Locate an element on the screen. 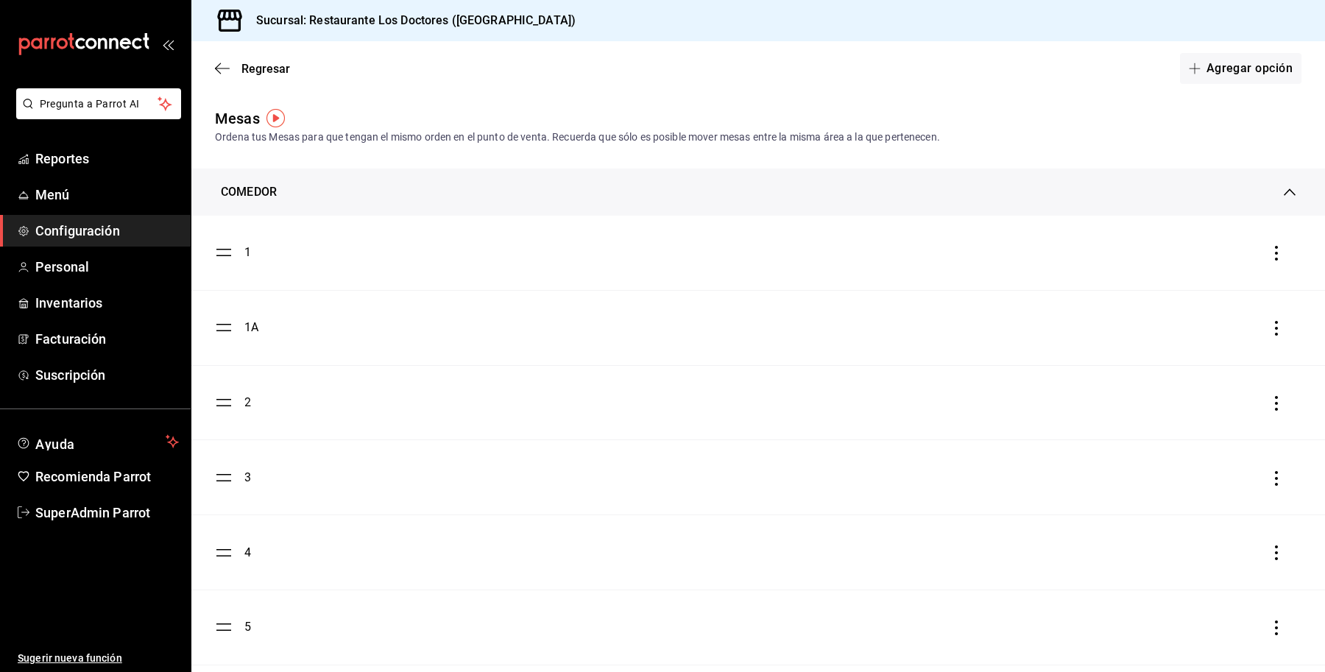 Image resolution: width=1325 pixels, height=672 pixels. button: open_drawer_menu is located at coordinates (168, 44).